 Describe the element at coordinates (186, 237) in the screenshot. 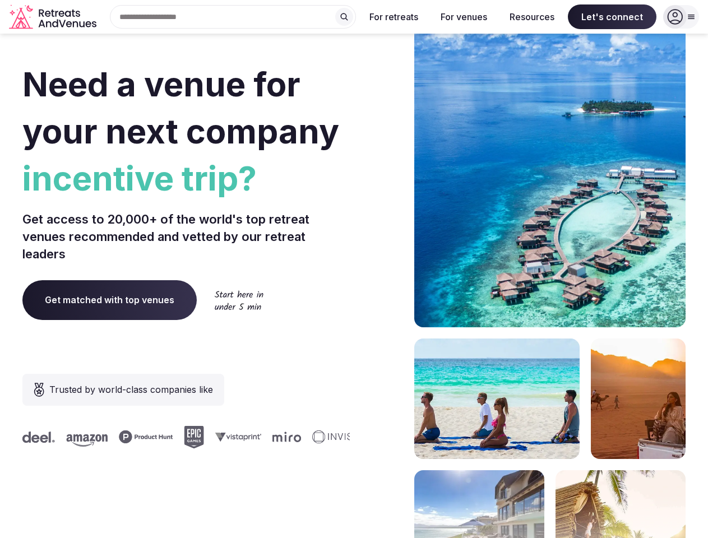

I see `p: Get access to 20,000+ of the world's top retreat venues recommended and vetted by our retreat lea...` at that location.